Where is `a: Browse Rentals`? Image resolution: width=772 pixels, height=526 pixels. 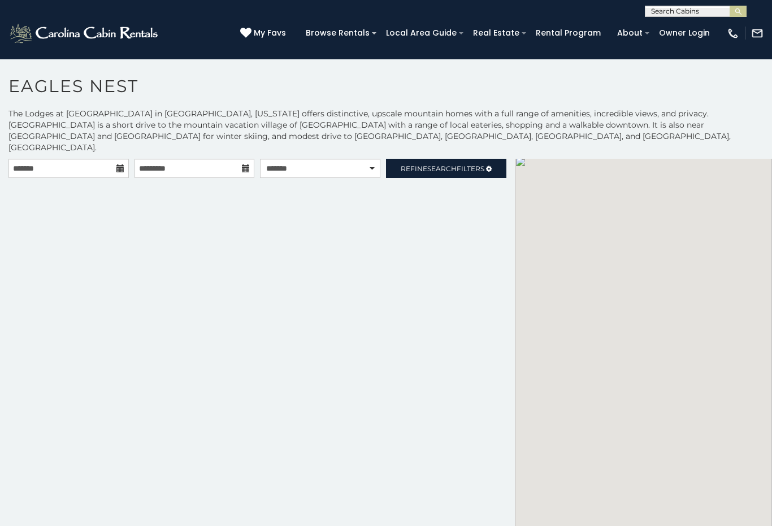
a: Browse Rentals is located at coordinates (337, 33).